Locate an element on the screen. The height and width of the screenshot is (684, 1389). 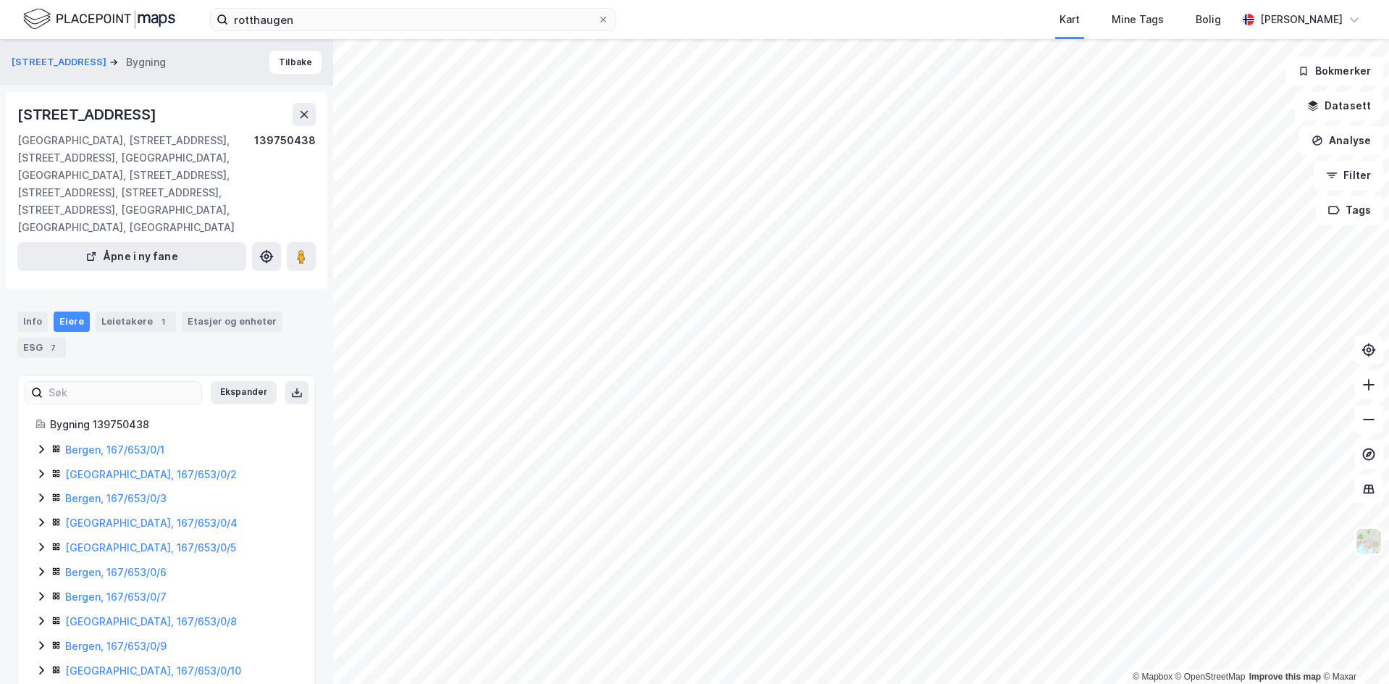
button: Filter is located at coordinates (1349, 175).